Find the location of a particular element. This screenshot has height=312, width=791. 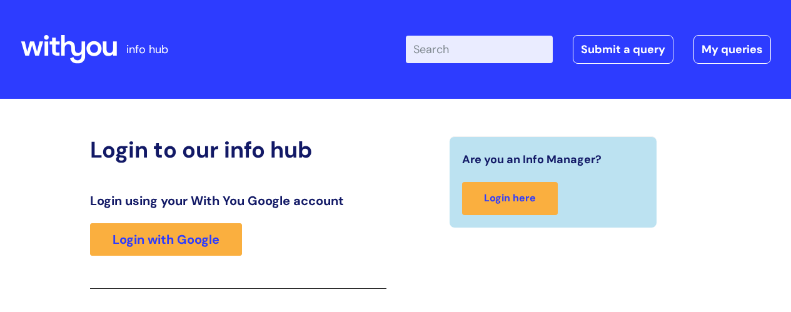

h3: Login using your With You Google account is located at coordinates (238, 201).